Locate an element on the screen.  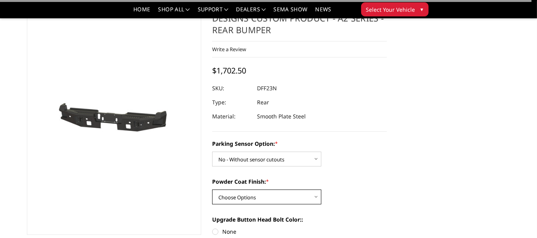
a: SEMA Show is located at coordinates (290, 12).